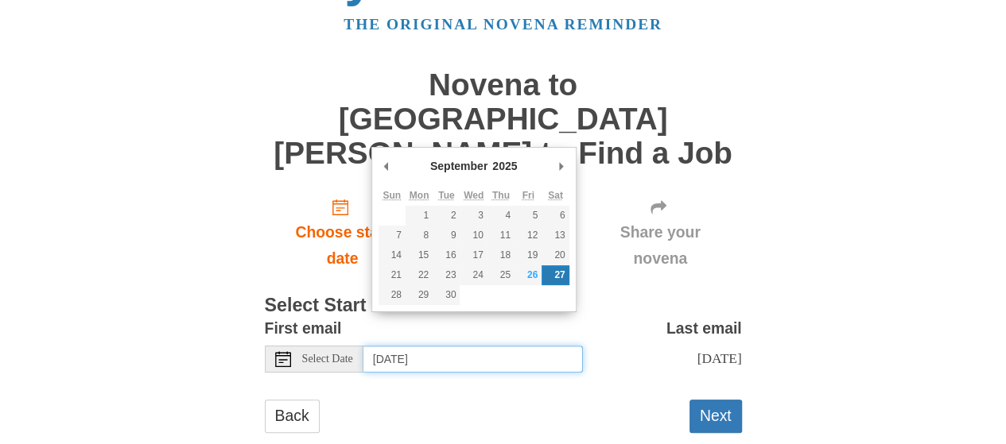  What do you see at coordinates (503, 306) in the screenshot?
I see `h3: Select Start Date` at bounding box center [503, 306].